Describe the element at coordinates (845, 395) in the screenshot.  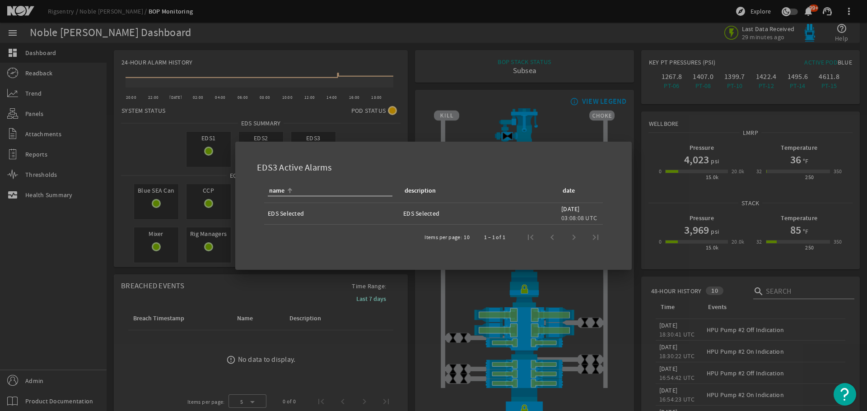
I see `button: Open Resource Center` at that location.